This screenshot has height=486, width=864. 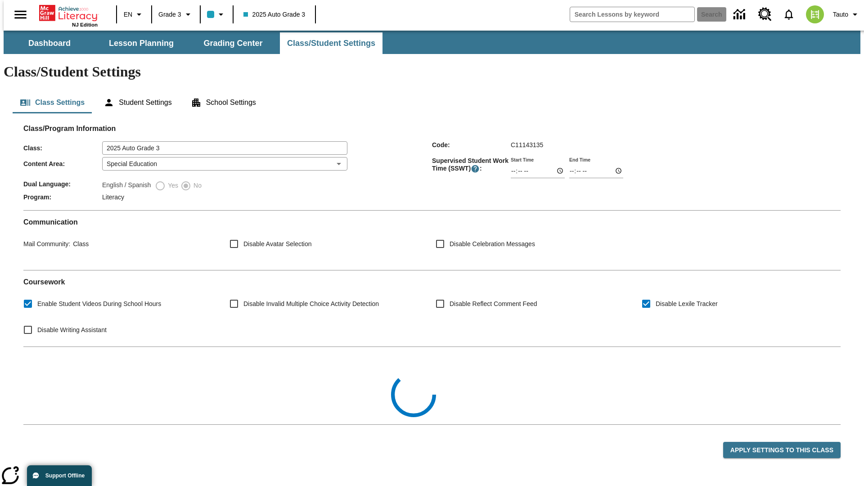 What do you see at coordinates (47, 244) in the screenshot?
I see `span: Mail Community :` at bounding box center [47, 244].